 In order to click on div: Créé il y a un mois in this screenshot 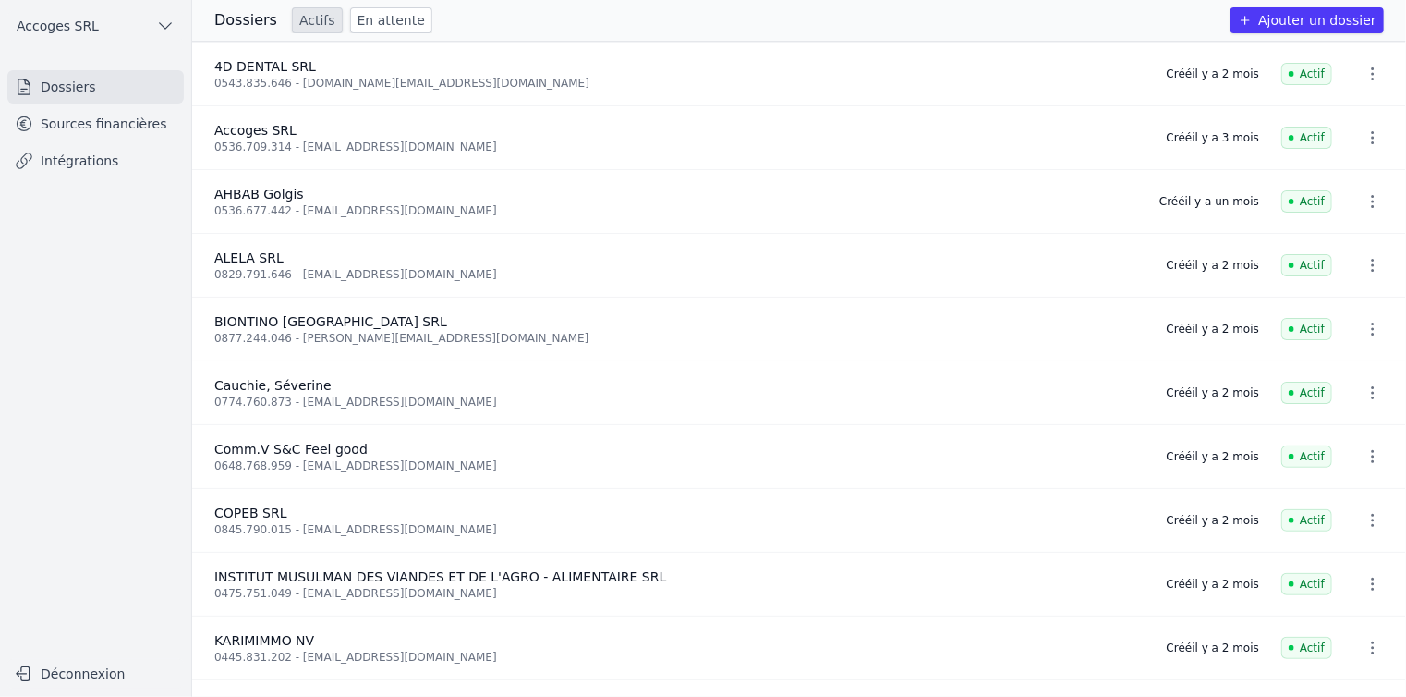, I will do `click(1209, 201)`.